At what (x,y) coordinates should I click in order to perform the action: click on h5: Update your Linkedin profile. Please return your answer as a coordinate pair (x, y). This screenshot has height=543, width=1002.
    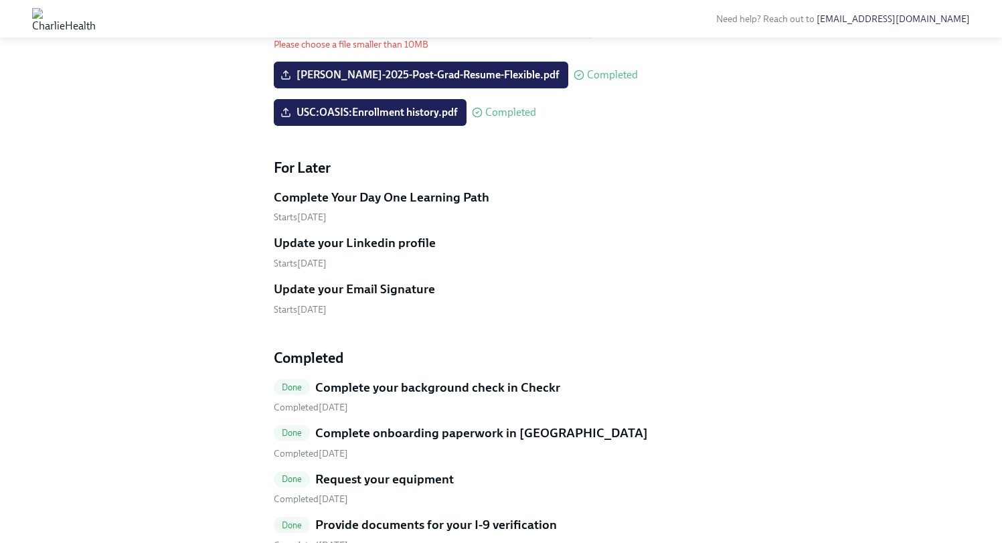
    Looking at the image, I should click on (355, 243).